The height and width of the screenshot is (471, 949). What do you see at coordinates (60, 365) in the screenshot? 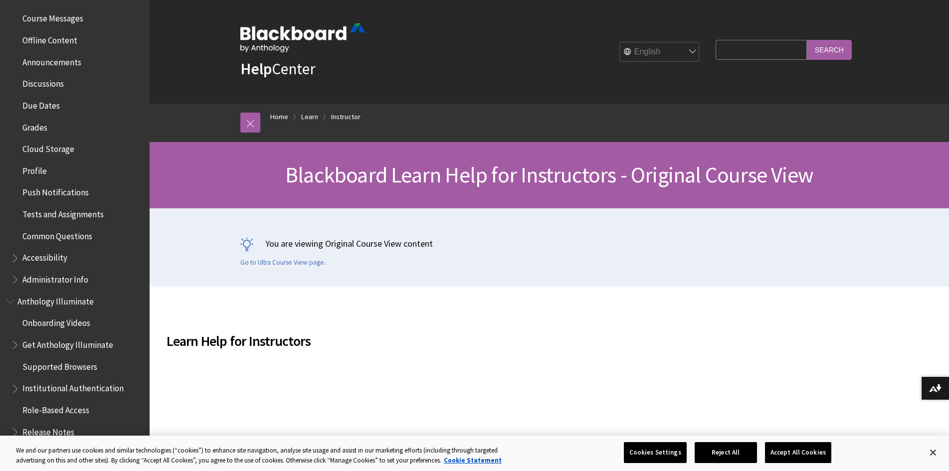
I see `span: Supported Browsers` at bounding box center [60, 365].